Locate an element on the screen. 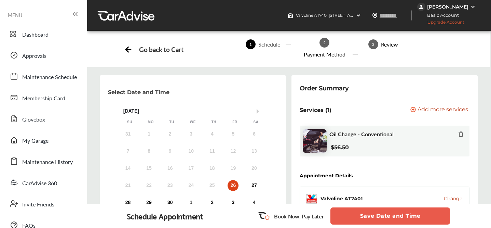  a: Maintenance Schedule is located at coordinates (43, 76).